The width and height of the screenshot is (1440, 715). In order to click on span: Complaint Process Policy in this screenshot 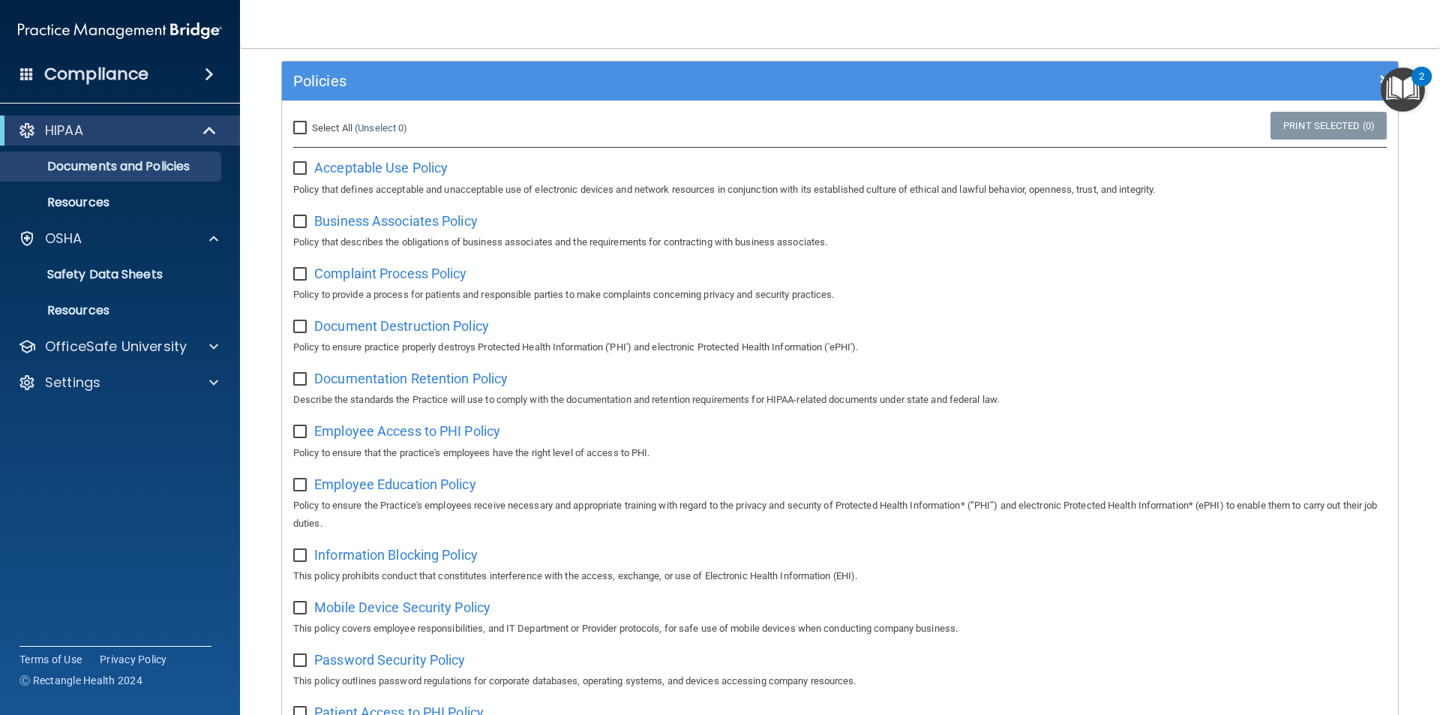, I will do `click(390, 273)`.